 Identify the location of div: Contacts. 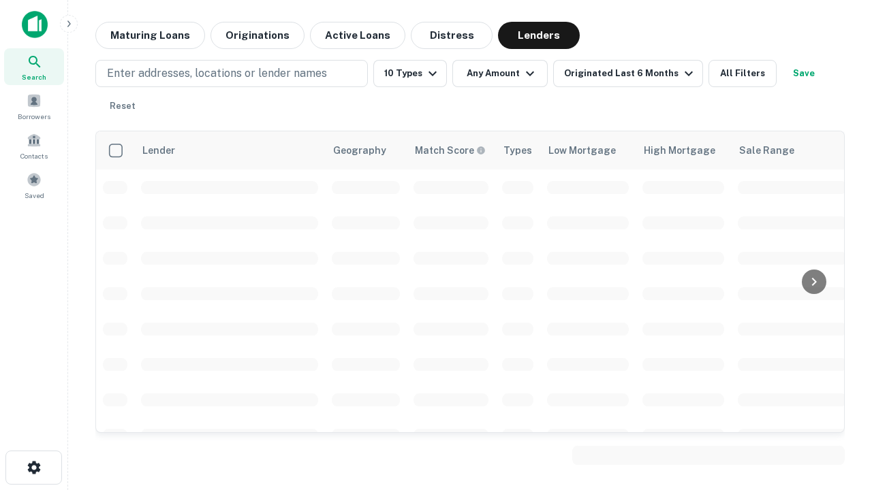
(34, 146).